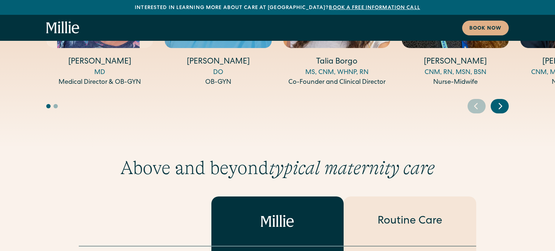 This screenshot has width=555, height=251. I want to click on a: Book now, so click(485, 28).